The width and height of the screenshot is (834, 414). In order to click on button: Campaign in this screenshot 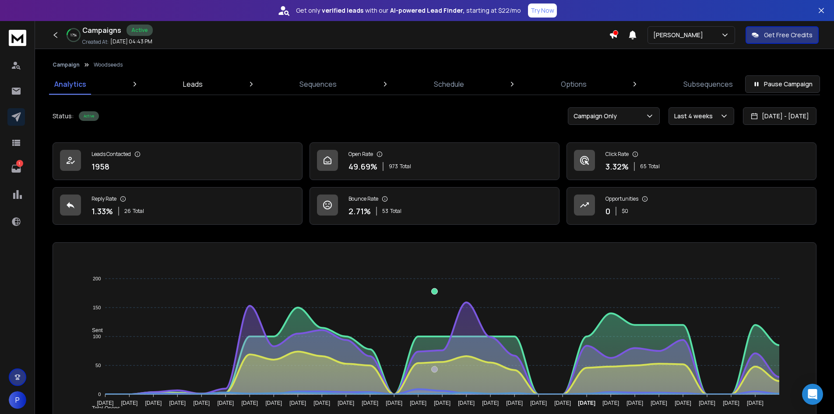, I will do `click(66, 65)`.